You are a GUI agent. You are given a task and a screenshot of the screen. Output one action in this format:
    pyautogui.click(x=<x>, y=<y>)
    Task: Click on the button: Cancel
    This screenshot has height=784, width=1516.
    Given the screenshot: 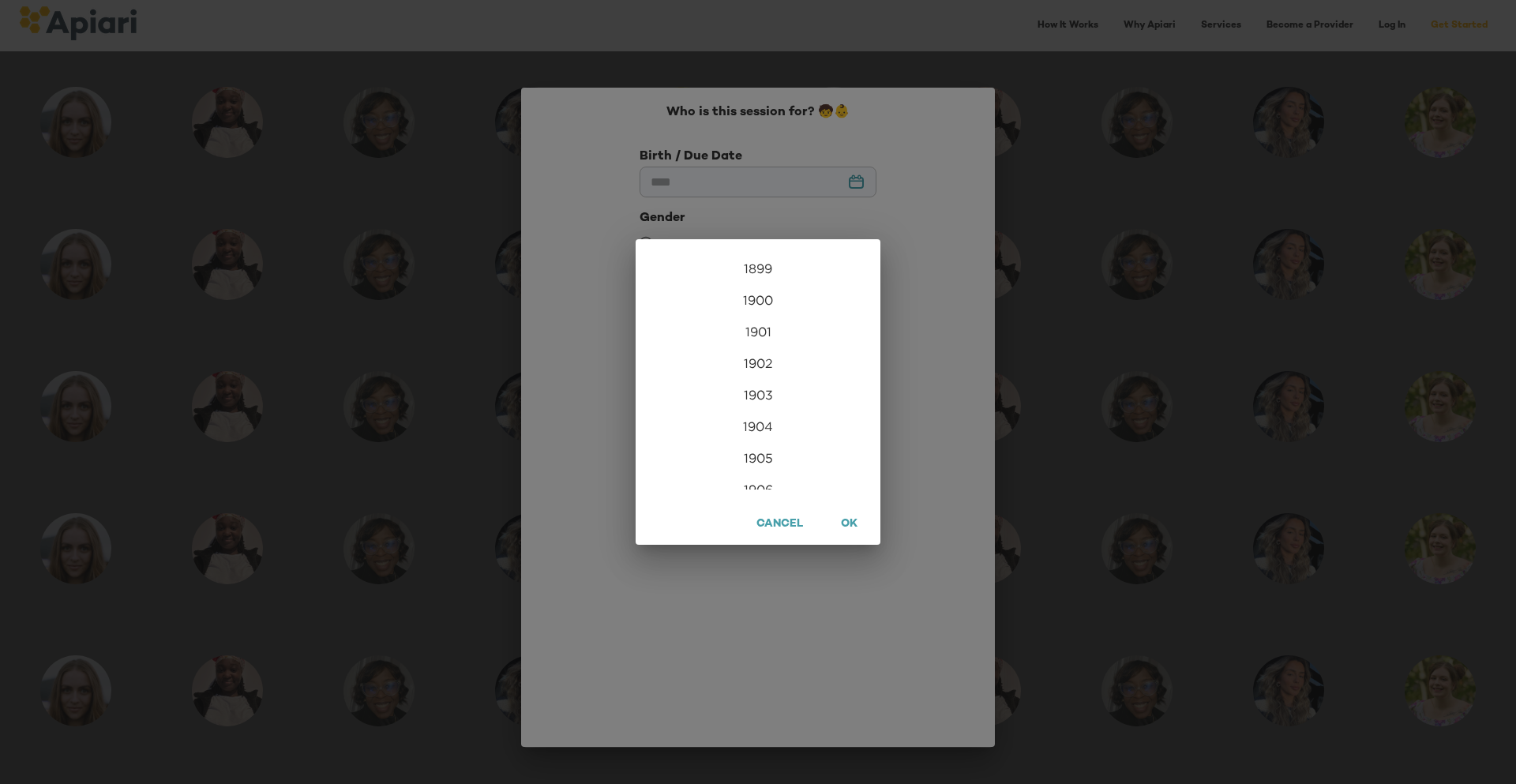 What is the action you would take?
    pyautogui.click(x=779, y=524)
    